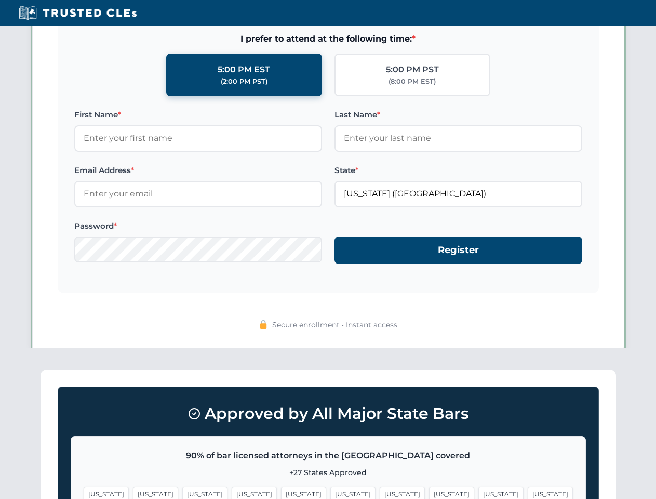 The height and width of the screenshot is (499, 656). What do you see at coordinates (458, 194) in the screenshot?
I see `input: Florida (FL)` at bounding box center [458, 194].